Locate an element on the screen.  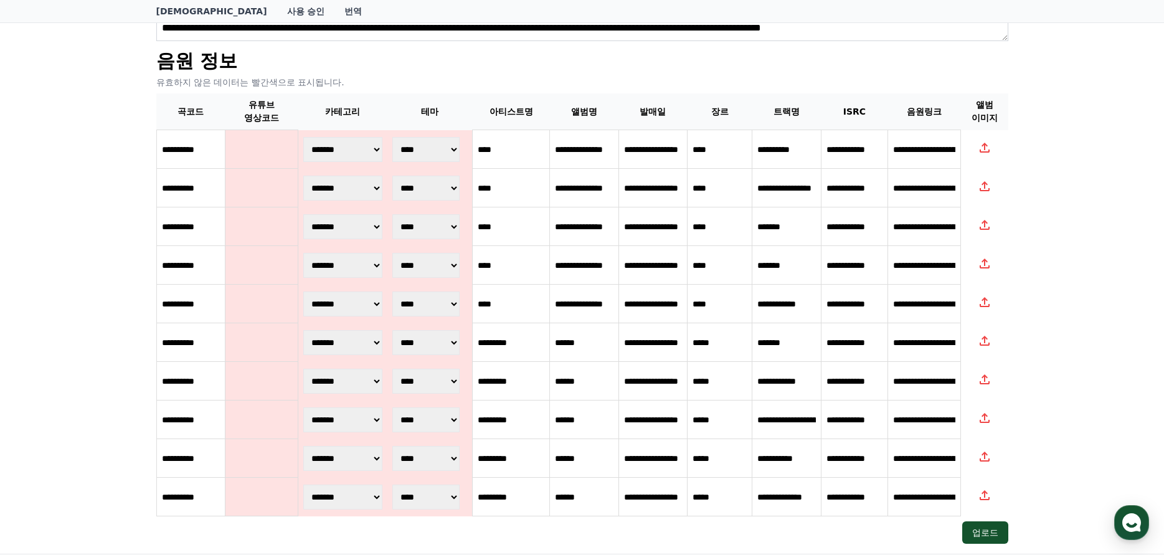
a: 대화 is located at coordinates (121, 410).